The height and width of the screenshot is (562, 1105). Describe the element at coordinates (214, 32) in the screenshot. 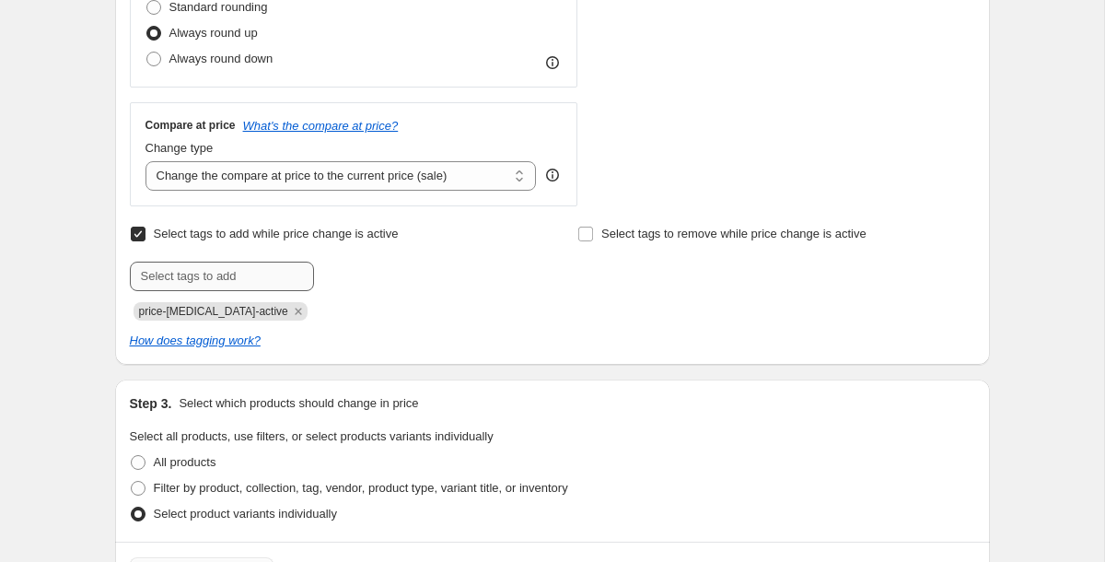

I see `span: Always round up` at that location.